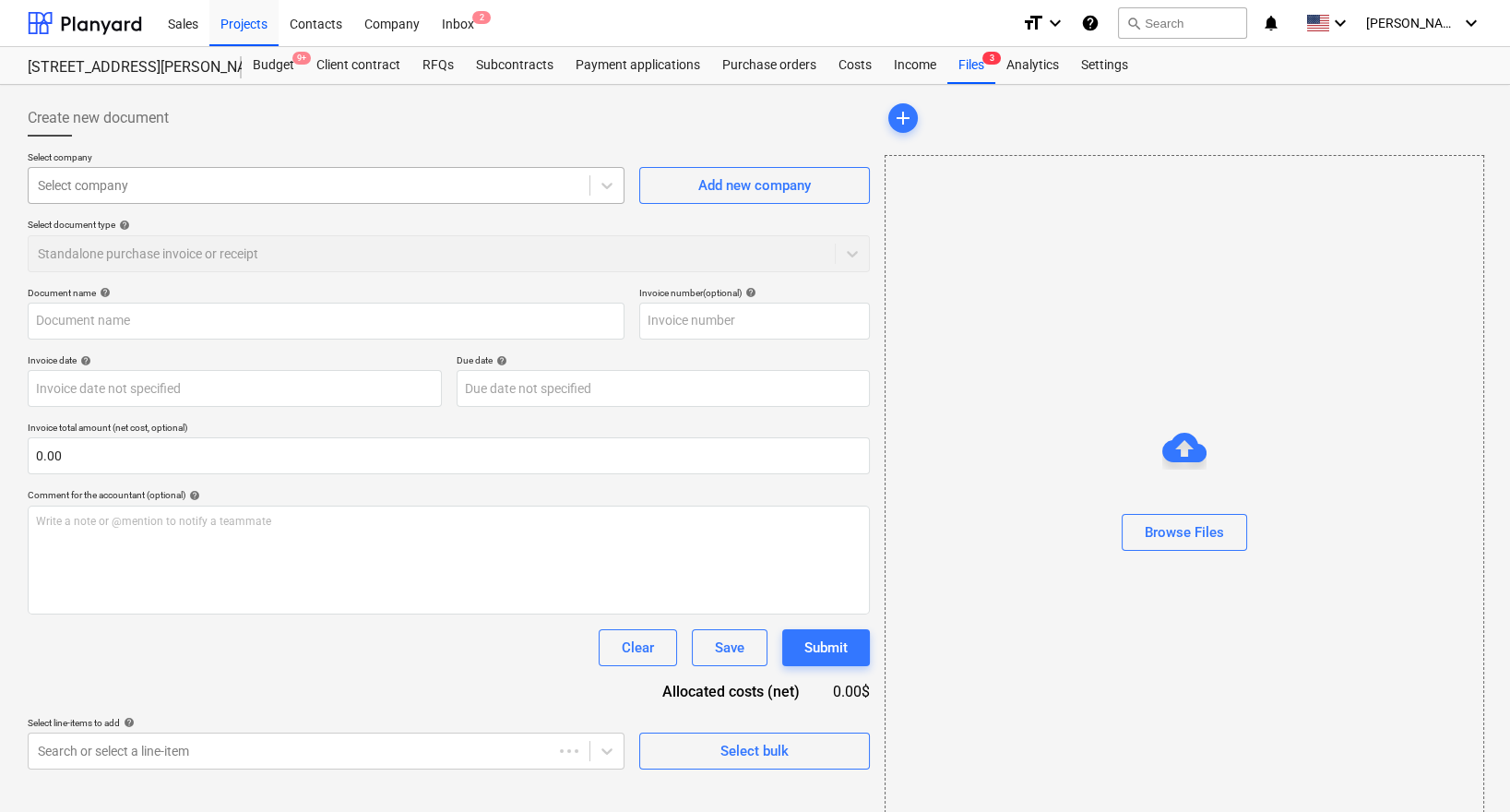  What do you see at coordinates (755, 750) in the screenshot?
I see `button: Select bulk` at bounding box center [755, 750].